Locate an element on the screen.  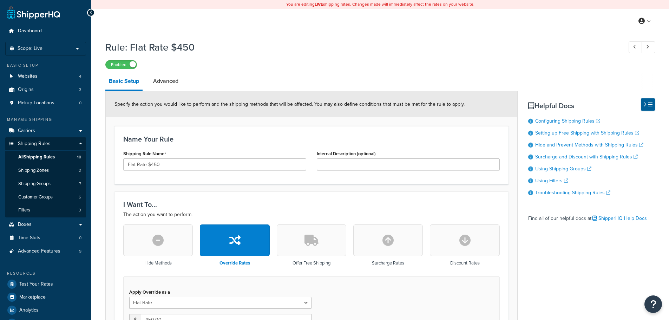
a: Test Your Rates is located at coordinates (46, 284).